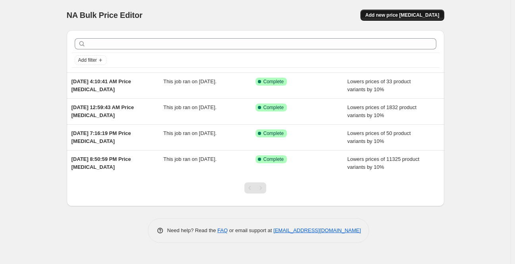 This screenshot has height=264, width=515. Describe the element at coordinates (251, 230) in the screenshot. I see `span: or email support at` at that location.